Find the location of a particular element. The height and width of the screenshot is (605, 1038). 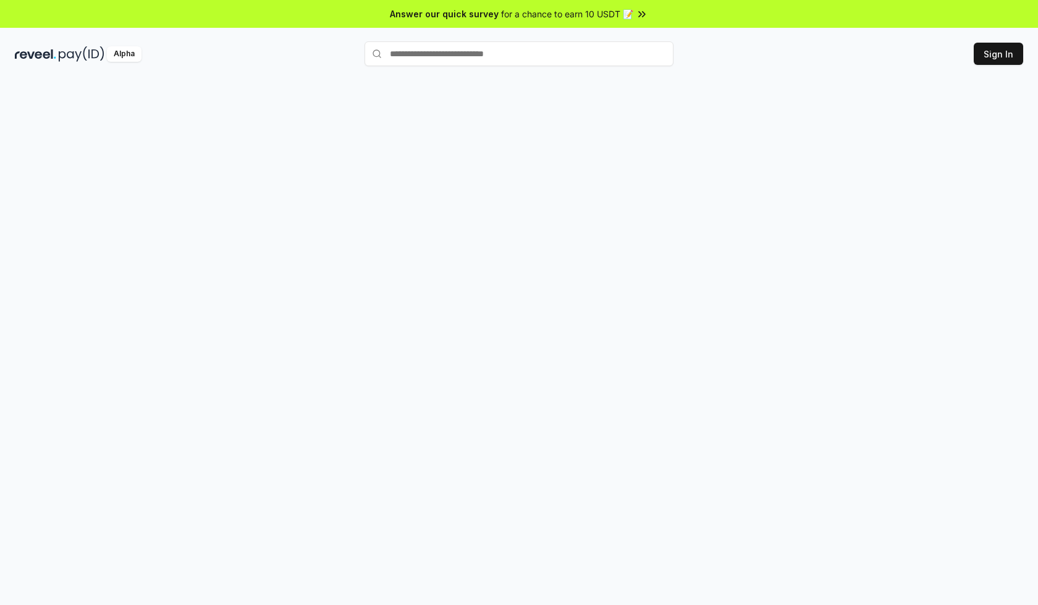

img: pay_id is located at coordinates (82, 54).